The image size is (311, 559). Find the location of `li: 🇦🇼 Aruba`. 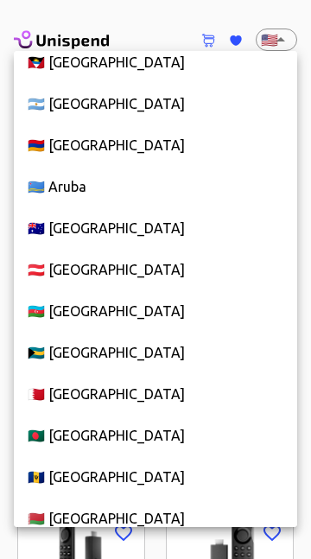

li: 🇦🇼 Aruba is located at coordinates (156, 187).